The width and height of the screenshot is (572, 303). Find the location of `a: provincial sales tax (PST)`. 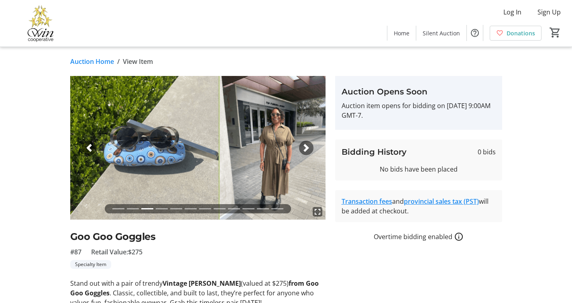

a: provincial sales tax (PST) is located at coordinates (441, 201).